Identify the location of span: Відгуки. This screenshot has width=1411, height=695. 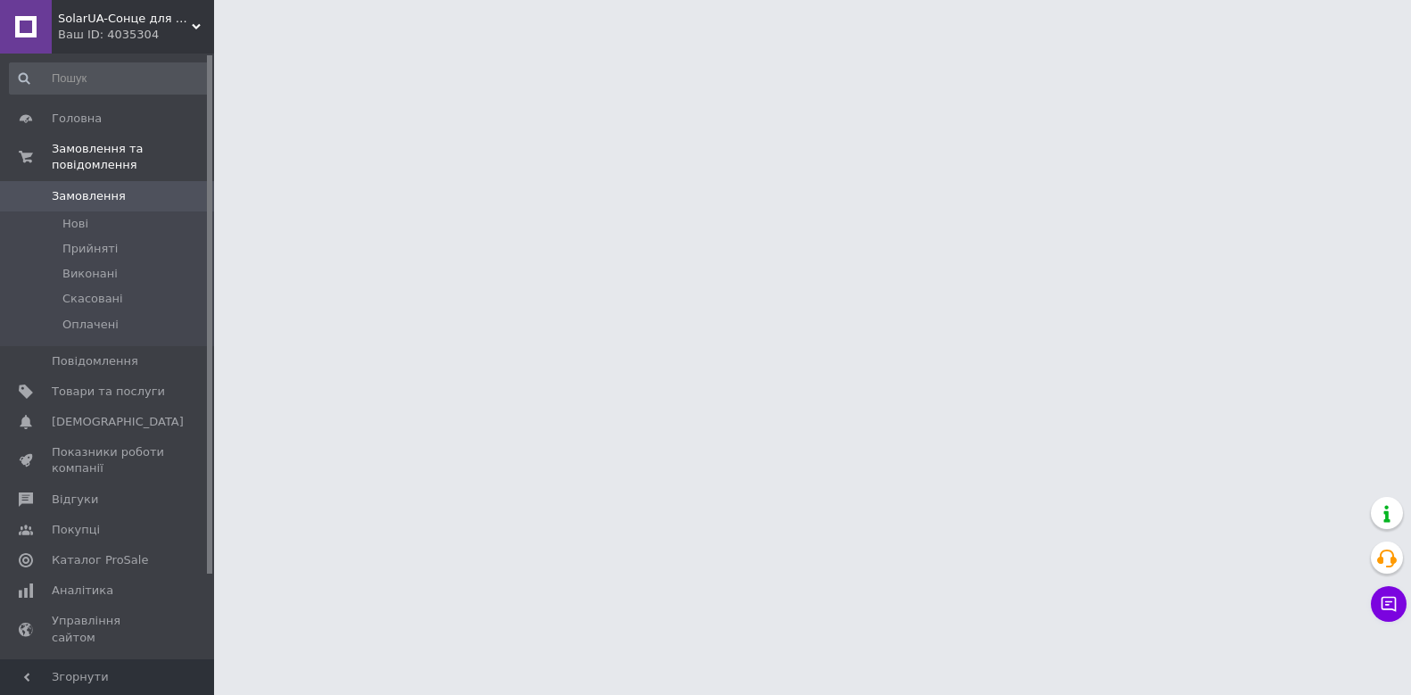
(75, 500).